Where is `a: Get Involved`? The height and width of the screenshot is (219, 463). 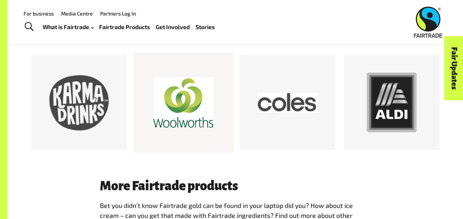 a: Get Involved is located at coordinates (173, 27).